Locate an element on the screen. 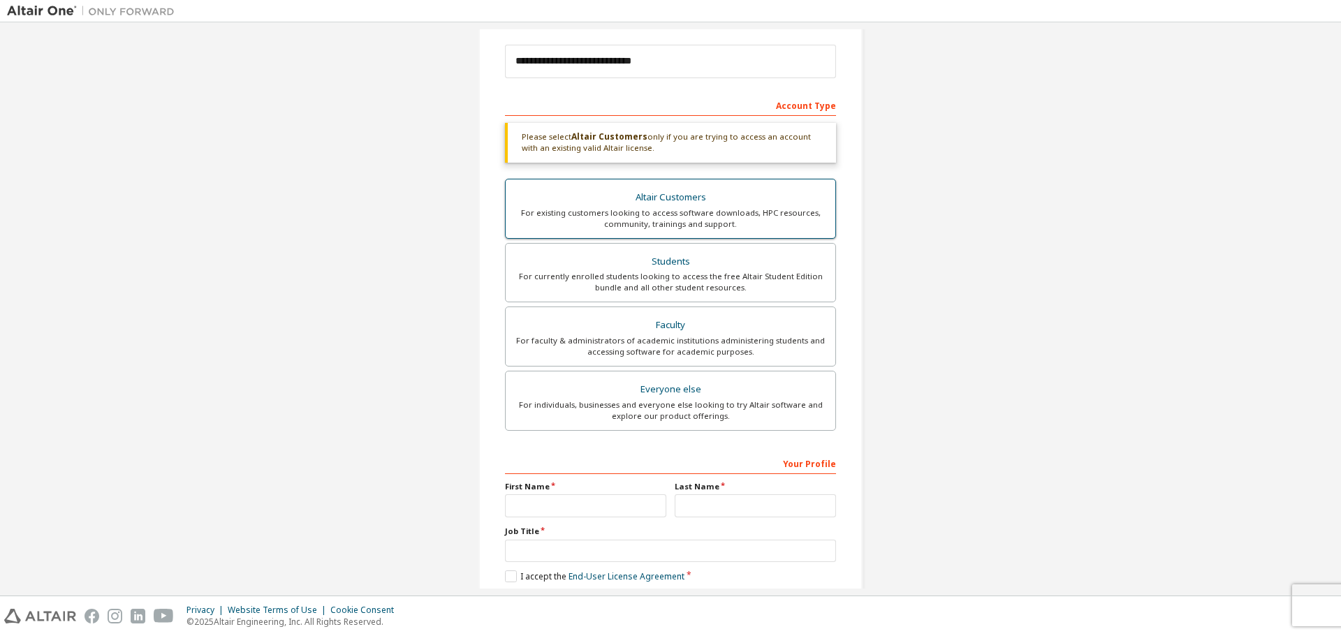  div: For individuals, businesses and everyone else looking to try Altair software and explore our prod... is located at coordinates (671, 411).